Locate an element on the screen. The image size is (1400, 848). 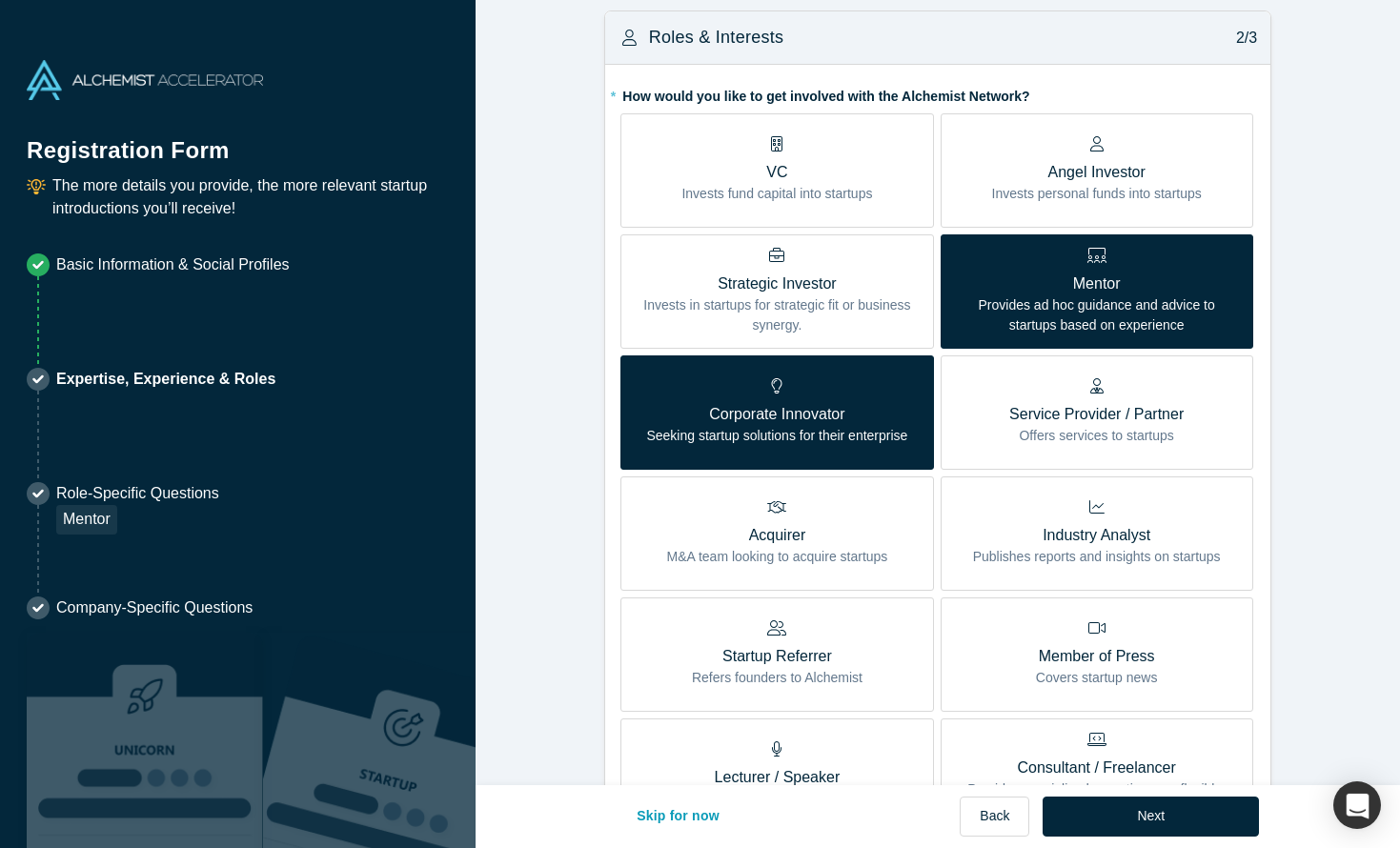
p: Consultant / Freelancer is located at coordinates (1097, 768).